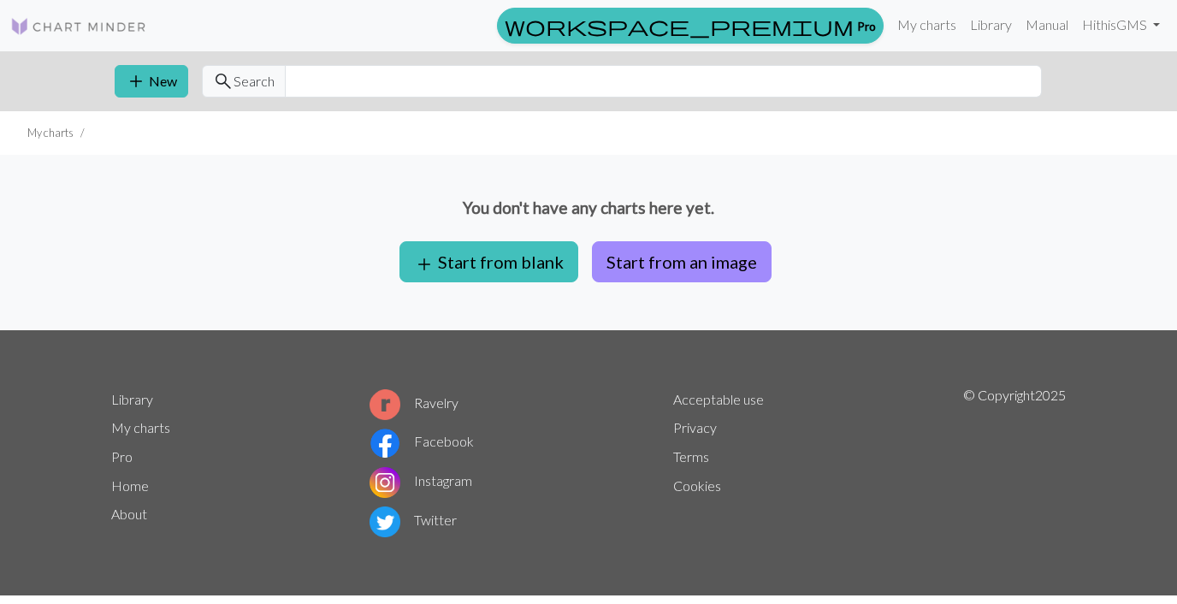 The height and width of the screenshot is (604, 1177). I want to click on li: My charts, so click(50, 133).